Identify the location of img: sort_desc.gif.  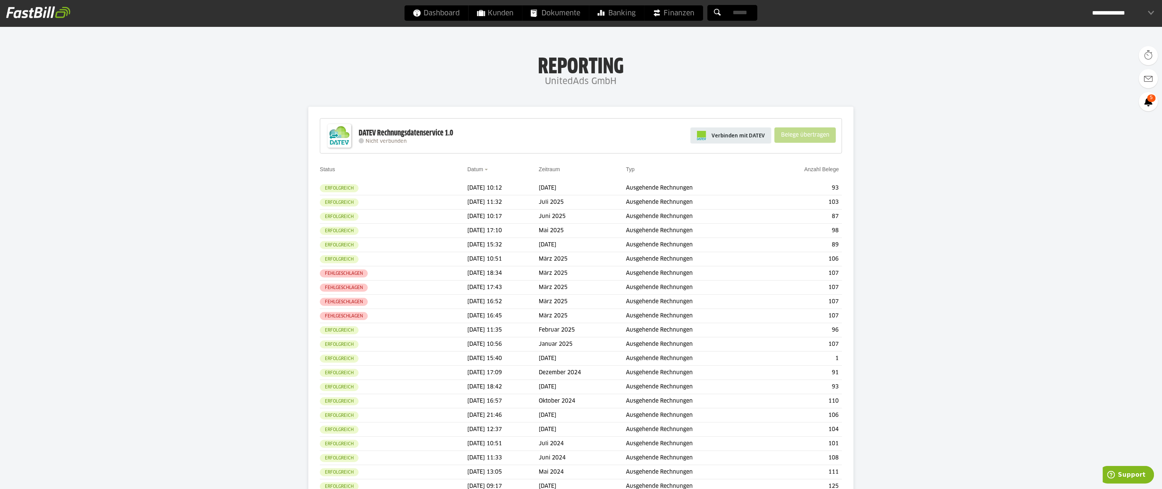
(487, 170).